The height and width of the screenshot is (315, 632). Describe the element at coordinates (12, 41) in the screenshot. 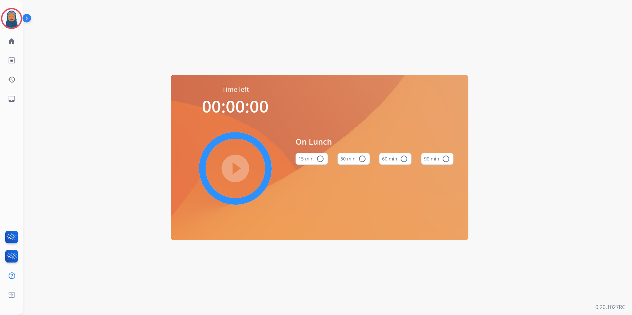

I see `mat-icon: home` at that location.